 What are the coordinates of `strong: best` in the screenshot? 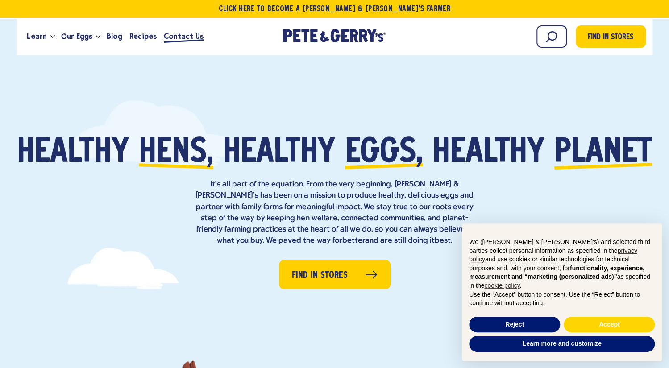 It's located at (443, 240).